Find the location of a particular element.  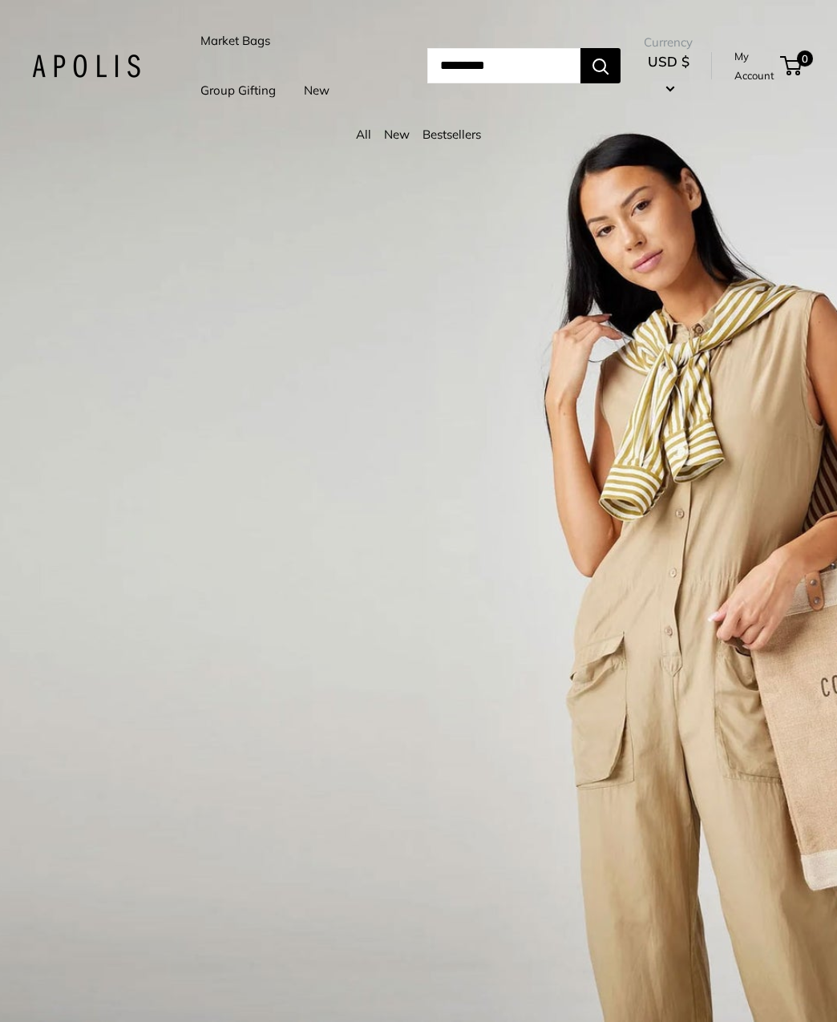

span: USD $ is located at coordinates (669, 61).